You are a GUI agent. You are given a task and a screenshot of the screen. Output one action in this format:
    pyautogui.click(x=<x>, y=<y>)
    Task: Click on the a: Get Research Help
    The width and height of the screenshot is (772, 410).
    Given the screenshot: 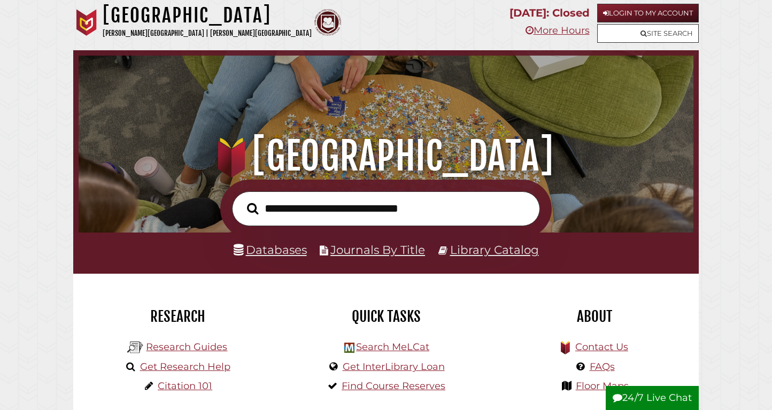 What is the action you would take?
    pyautogui.click(x=185, y=367)
    